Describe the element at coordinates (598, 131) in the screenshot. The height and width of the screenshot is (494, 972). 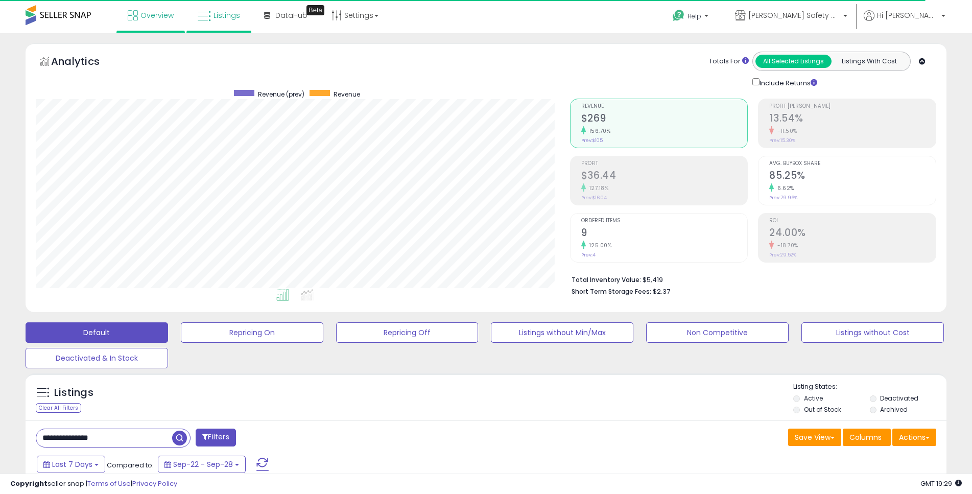
I see `small: 156.70%` at that location.